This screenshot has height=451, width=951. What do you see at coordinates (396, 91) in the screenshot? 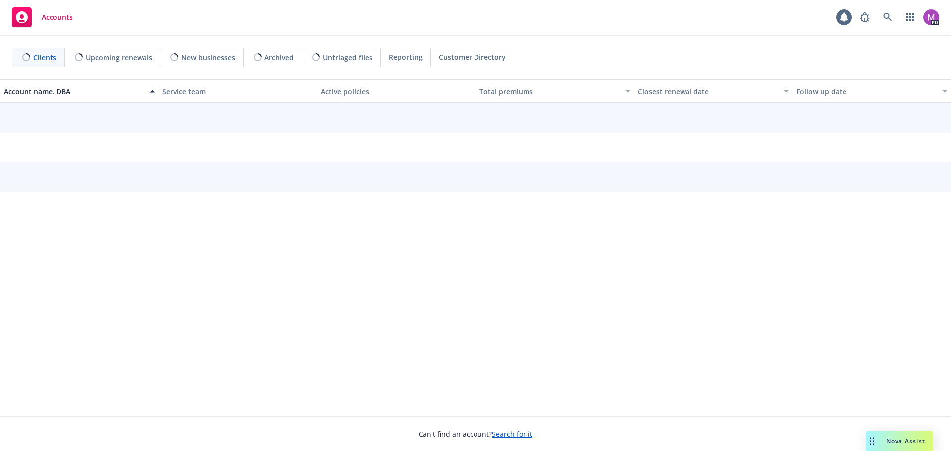
I see `button: Active policies` at bounding box center [396, 91].